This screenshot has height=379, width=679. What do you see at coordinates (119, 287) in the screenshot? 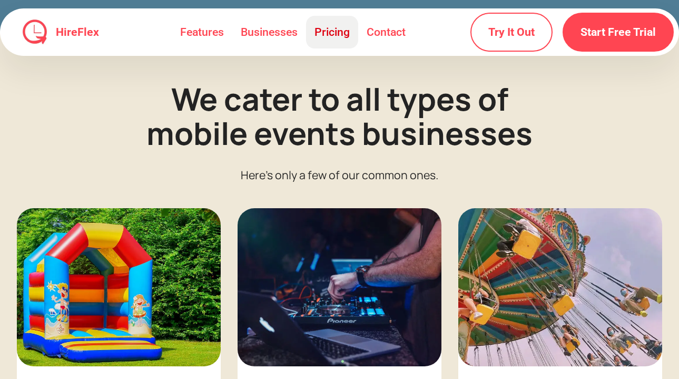
I see `img: Jumping Castle Automation Software` at bounding box center [119, 287].